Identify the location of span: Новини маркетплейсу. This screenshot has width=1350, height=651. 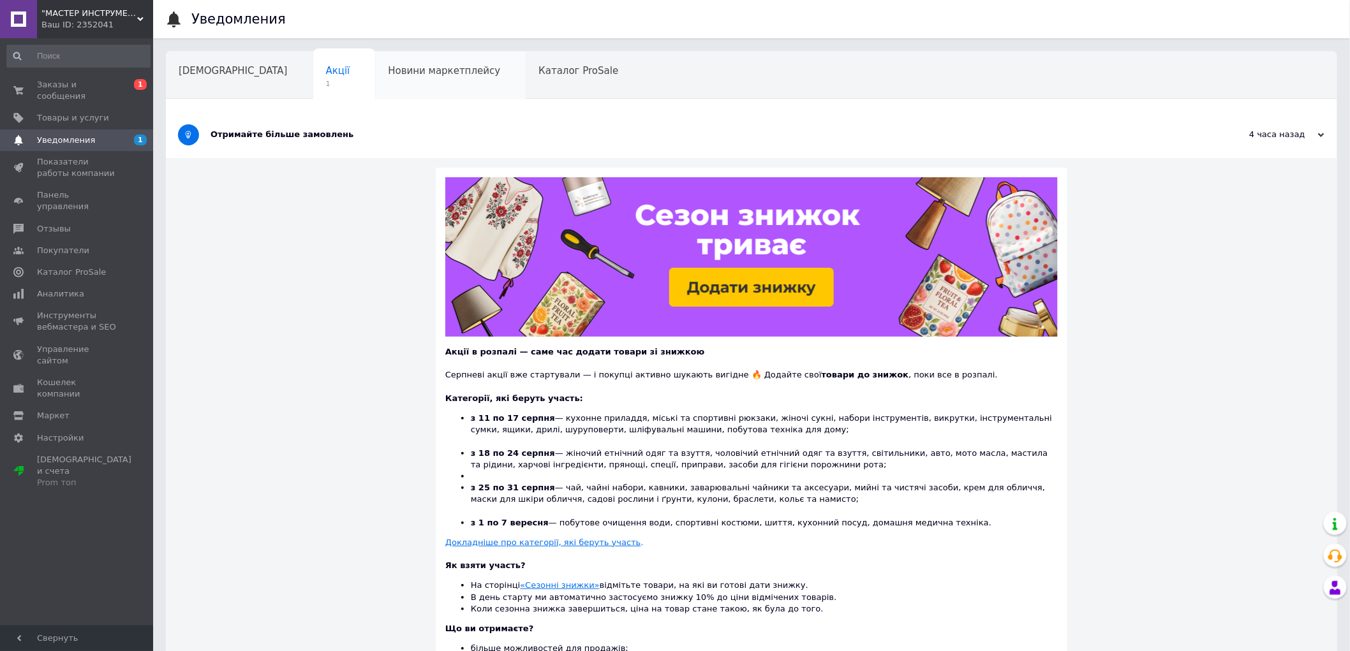
(444, 71).